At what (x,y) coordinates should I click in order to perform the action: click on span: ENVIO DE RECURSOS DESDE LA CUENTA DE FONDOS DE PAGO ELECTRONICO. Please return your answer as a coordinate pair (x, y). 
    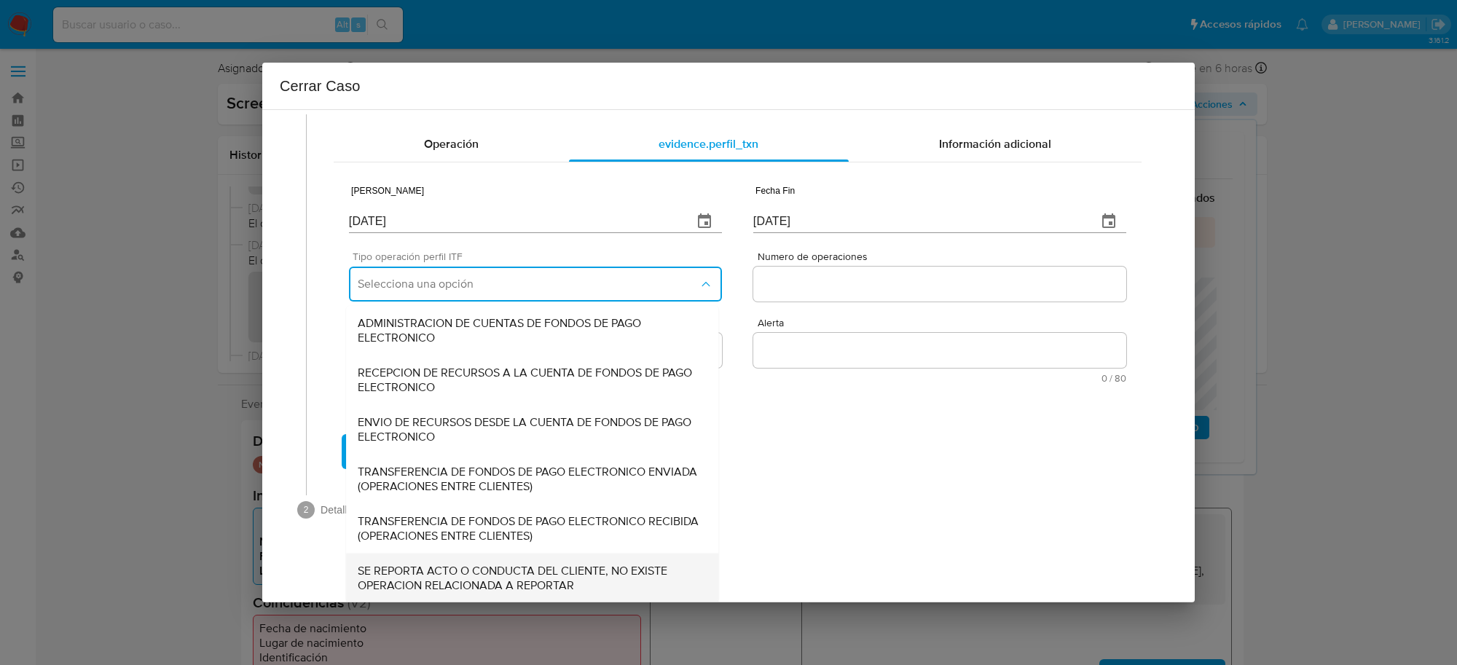
    Looking at the image, I should click on (532, 429).